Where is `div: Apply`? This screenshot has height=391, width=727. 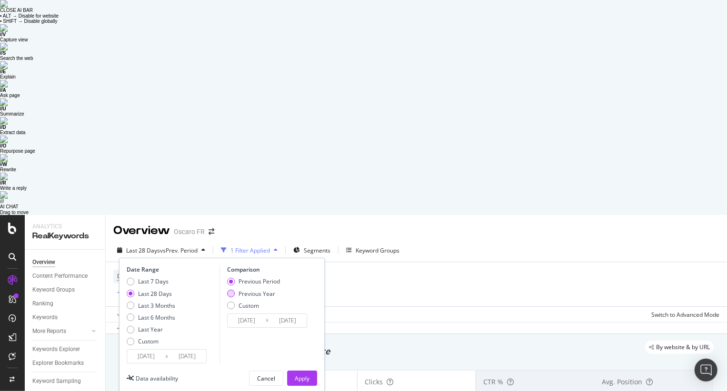
div: Apply is located at coordinates (302, 379).